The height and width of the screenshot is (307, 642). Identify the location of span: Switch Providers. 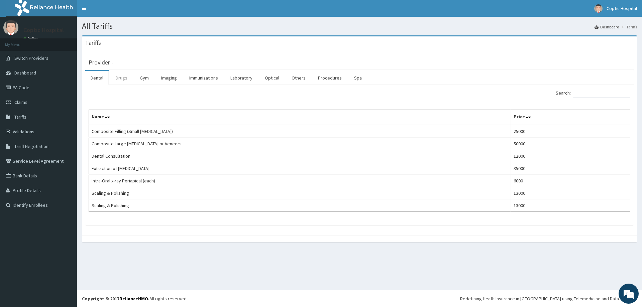
(31, 58).